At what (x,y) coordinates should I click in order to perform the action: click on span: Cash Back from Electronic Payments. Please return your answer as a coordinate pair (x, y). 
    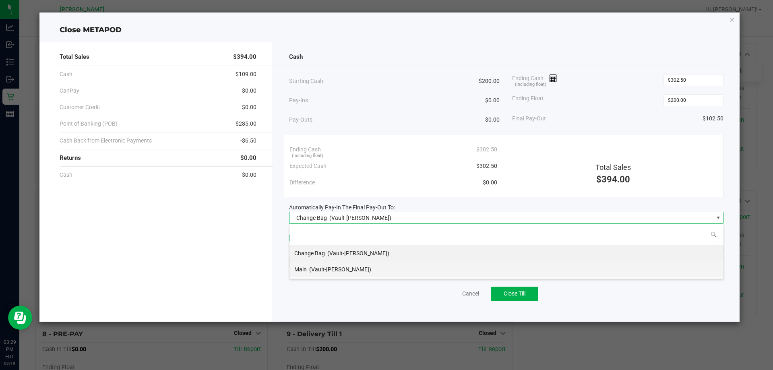
    Looking at the image, I should click on (105, 140).